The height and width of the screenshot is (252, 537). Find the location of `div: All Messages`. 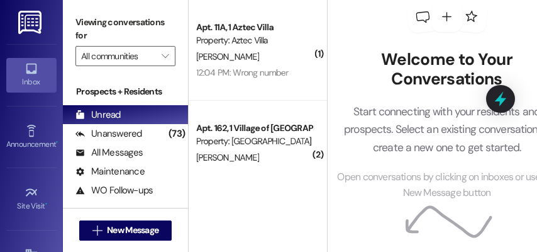

div: All Messages is located at coordinates (109, 152).